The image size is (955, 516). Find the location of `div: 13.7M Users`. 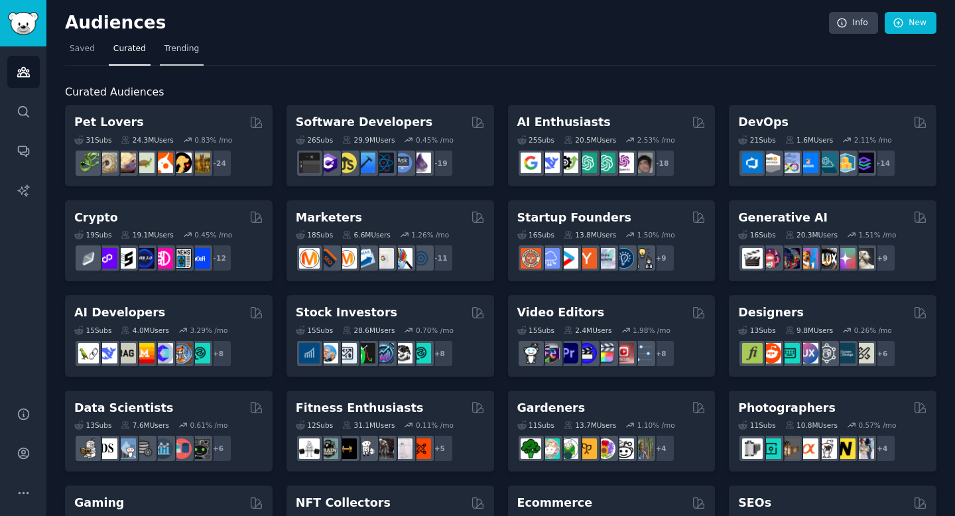

div: 13.7M Users is located at coordinates (590, 425).